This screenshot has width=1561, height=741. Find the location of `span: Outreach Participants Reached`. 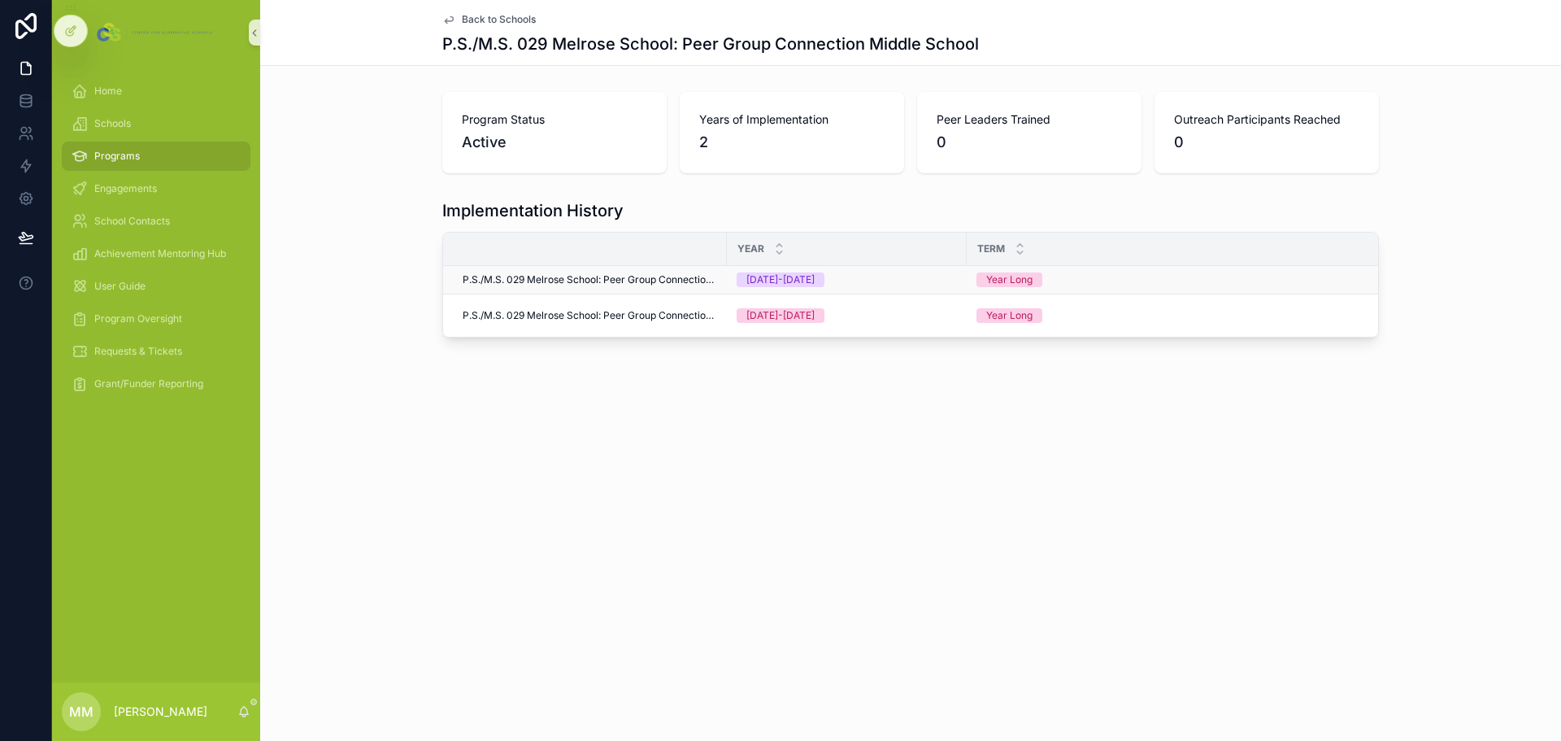

span: Outreach Participants Reached is located at coordinates (1266, 119).